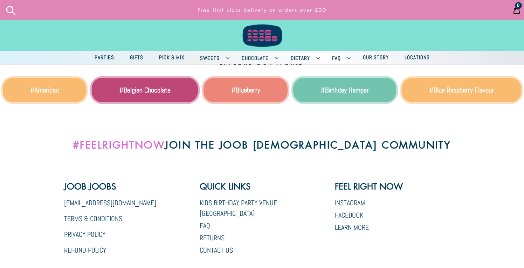 Image resolution: width=524 pixels, height=268 pixels. Describe the element at coordinates (212, 238) in the screenshot. I see `a: Returns` at that location.